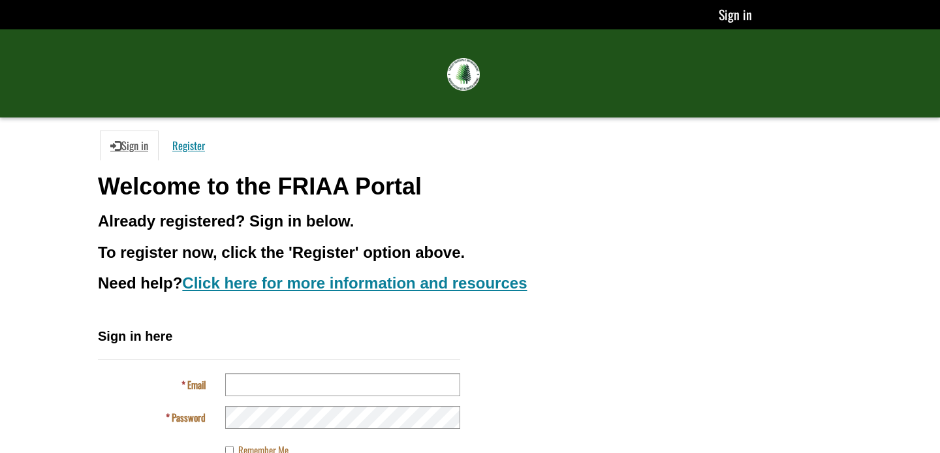 The height and width of the screenshot is (453, 940). I want to click on h3: Need help?, so click(470, 283).